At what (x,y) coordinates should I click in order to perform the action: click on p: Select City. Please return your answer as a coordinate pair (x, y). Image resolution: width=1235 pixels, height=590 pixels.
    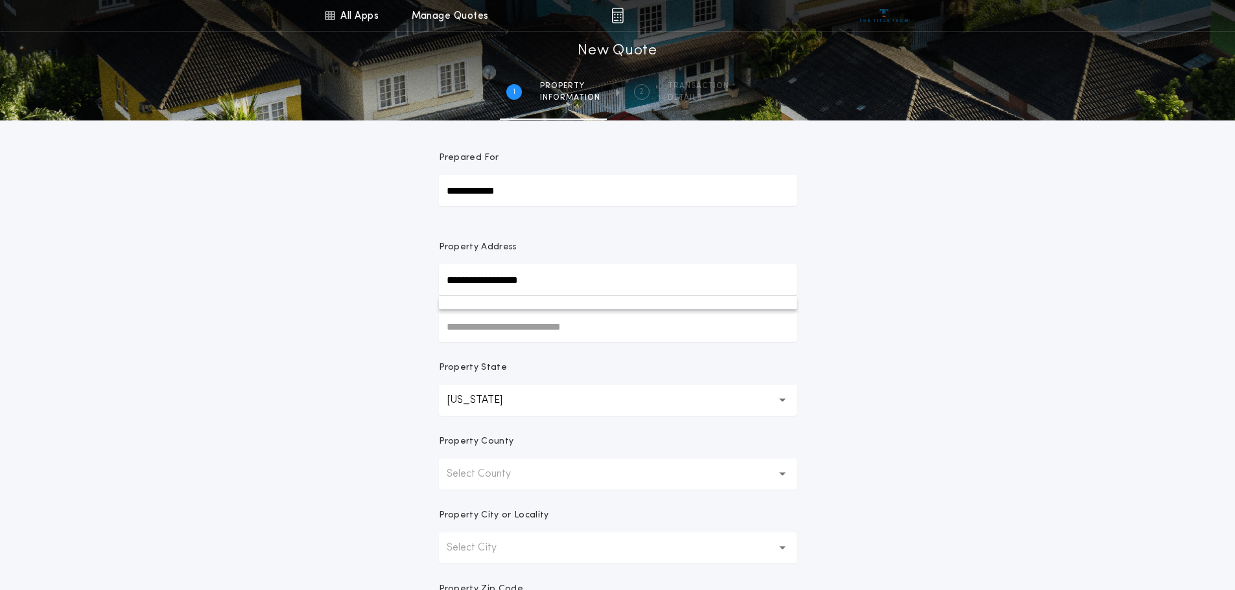
    Looking at the image, I should click on (482, 548).